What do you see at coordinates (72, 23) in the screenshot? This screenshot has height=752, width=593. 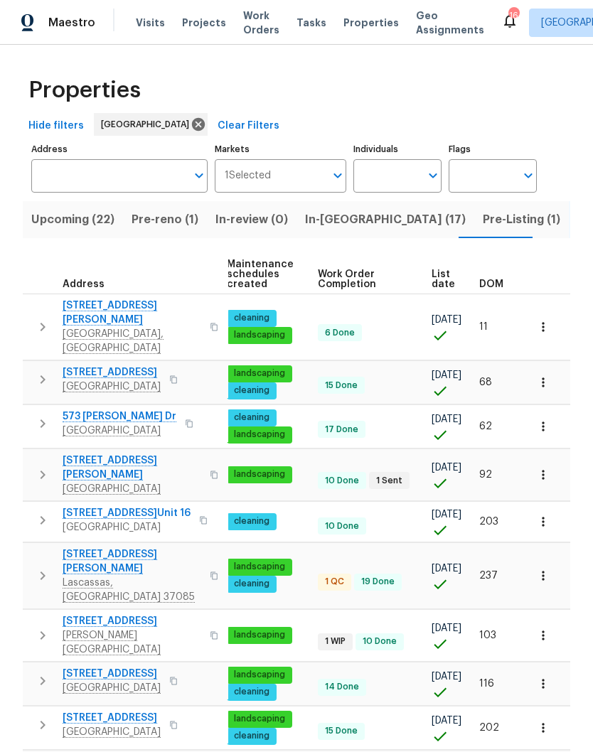 I see `span: Maestro` at bounding box center [72, 23].